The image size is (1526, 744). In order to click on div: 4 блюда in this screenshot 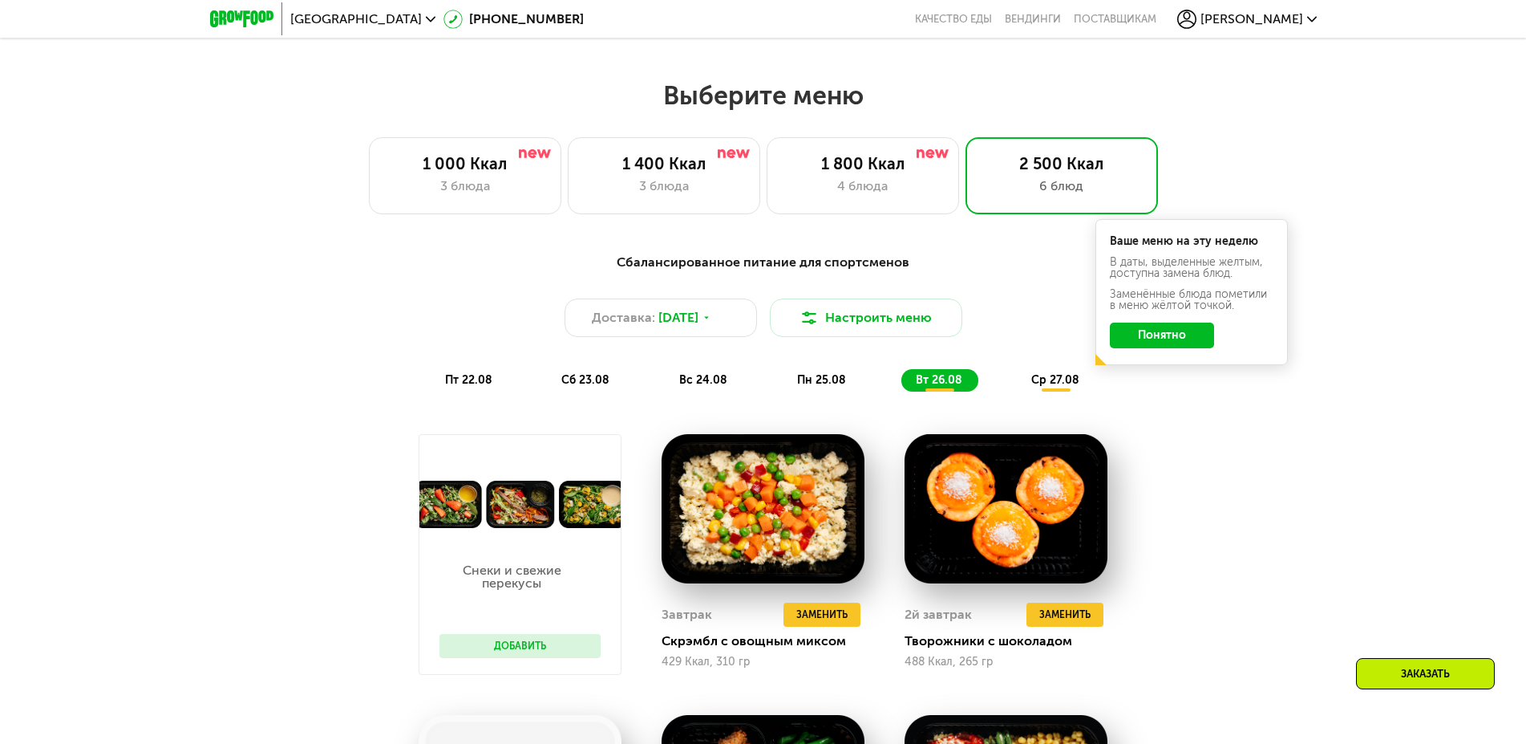, I will do `click(863, 186)`.